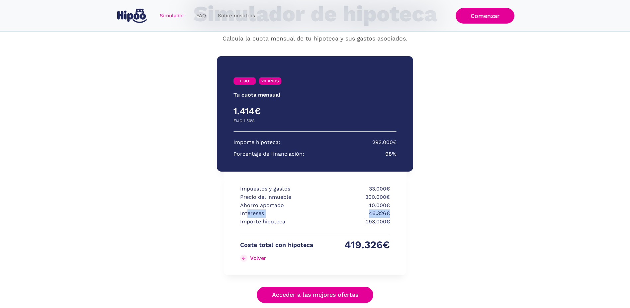  I want to click on p: Impuestos y gastos, so click(277, 189).